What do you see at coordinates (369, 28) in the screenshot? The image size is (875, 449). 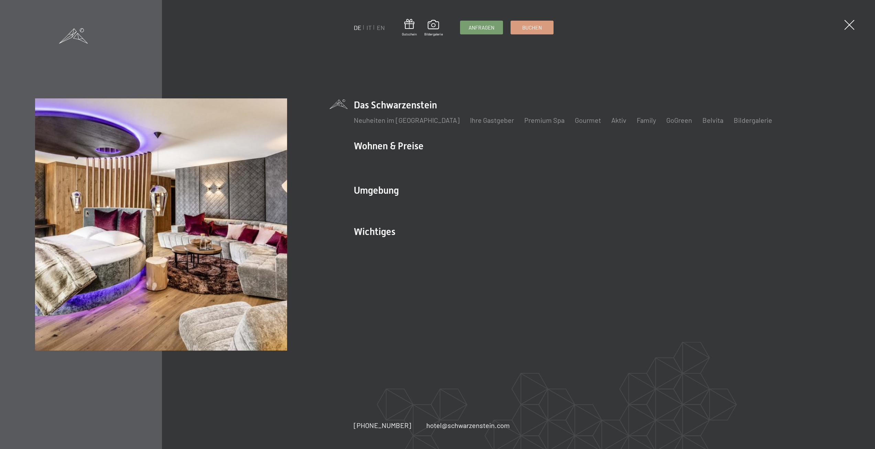 I see `a: IT` at bounding box center [369, 28].